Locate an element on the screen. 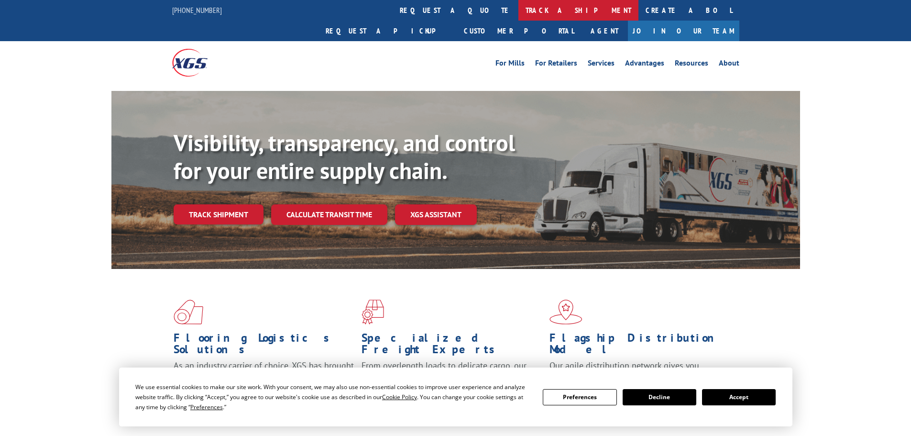  h1: Specialized Freight Experts is located at coordinates (452, 346).